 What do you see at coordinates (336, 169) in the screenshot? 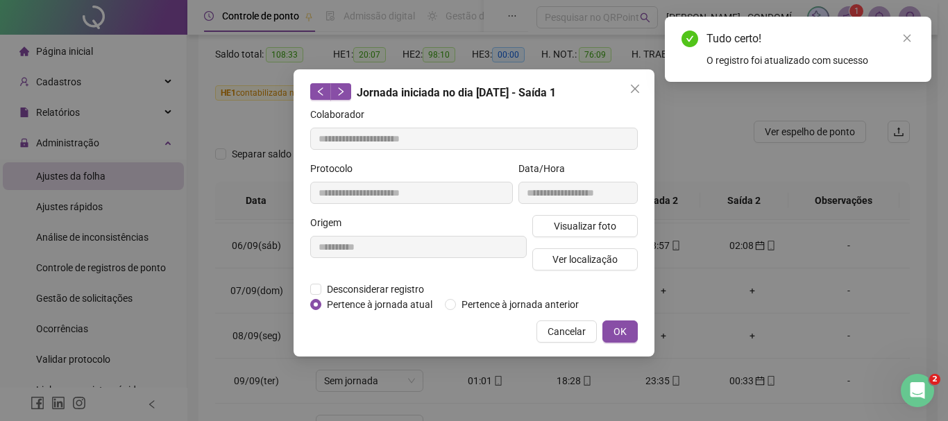
I see `label: Protocolo` at bounding box center [336, 169].